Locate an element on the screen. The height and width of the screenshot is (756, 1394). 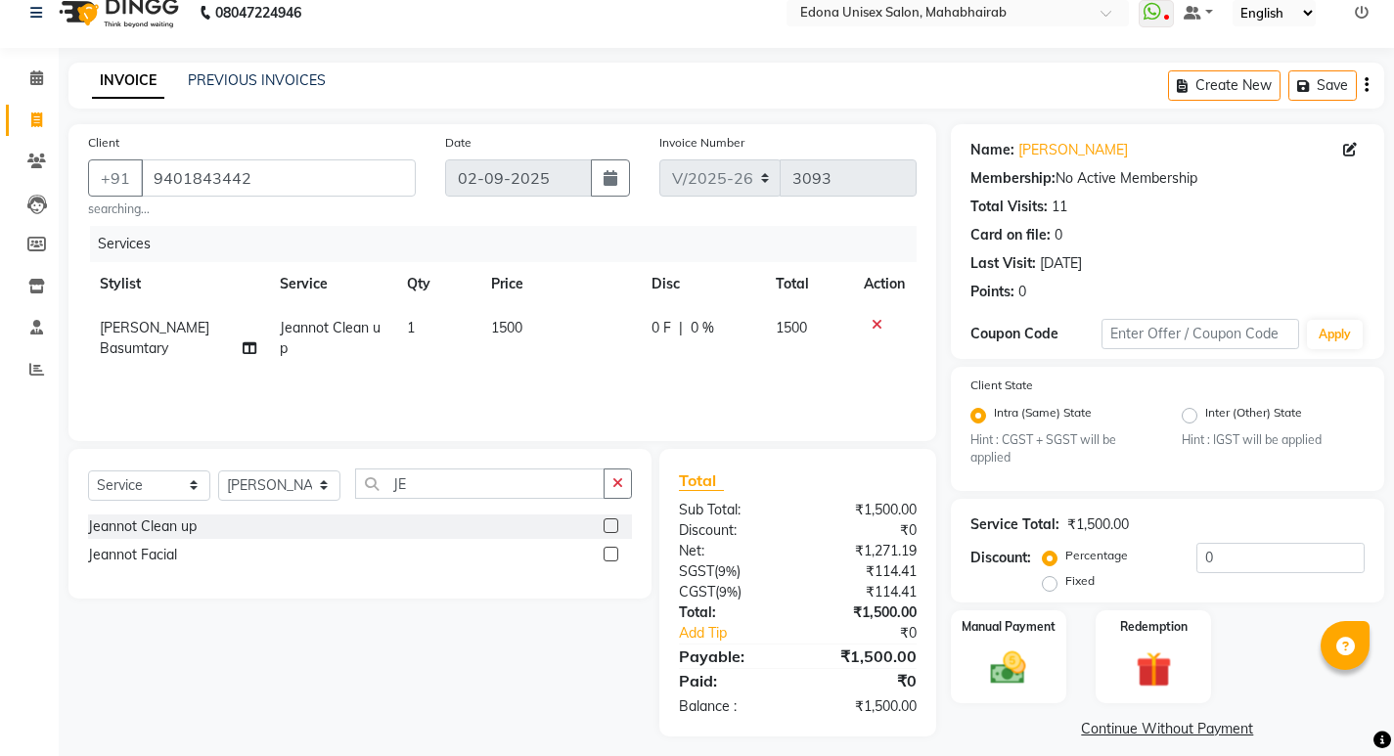
span: 1 is located at coordinates (411, 328).